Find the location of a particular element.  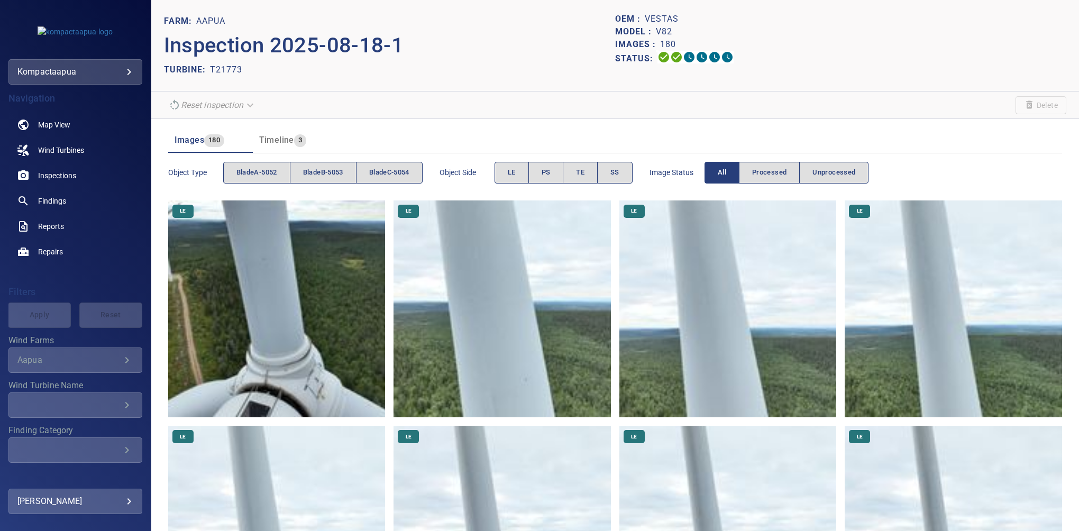

button: SS is located at coordinates (615, 172).